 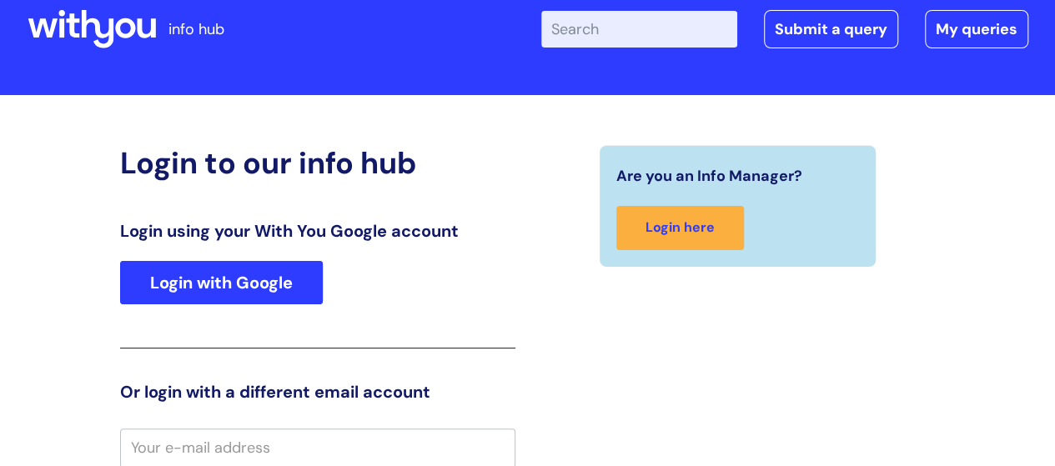 What do you see at coordinates (196, 29) in the screenshot?
I see `p: info hub` at bounding box center [196, 29].